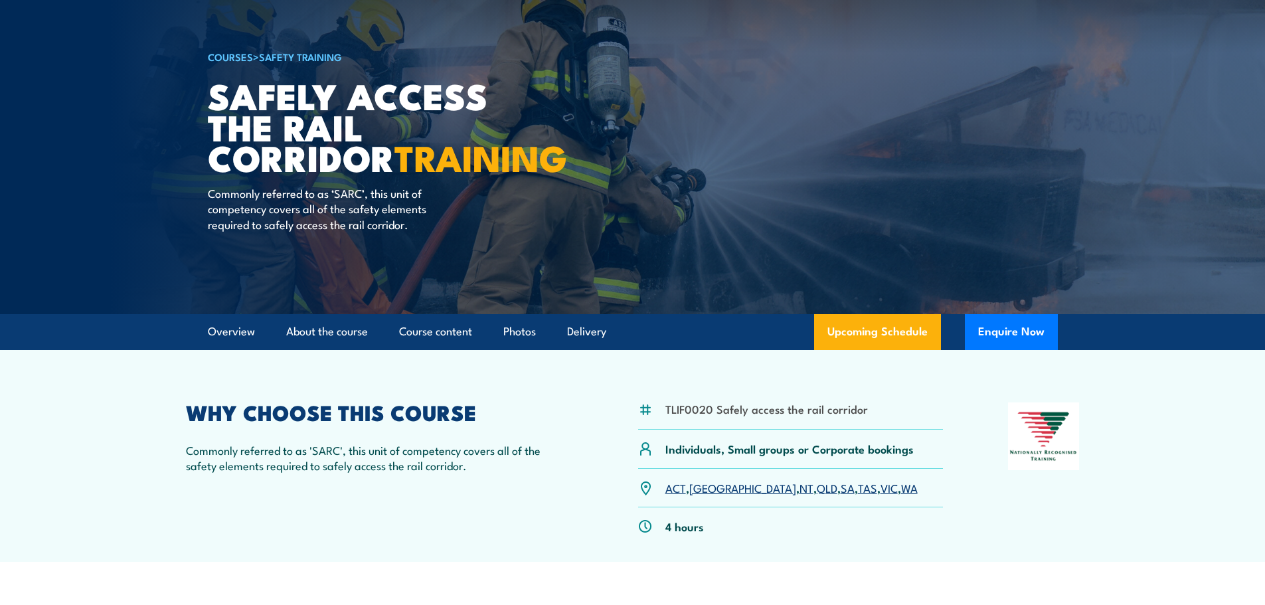 The height and width of the screenshot is (605, 1265). I want to click on a: Upcoming Schedule, so click(877, 332).